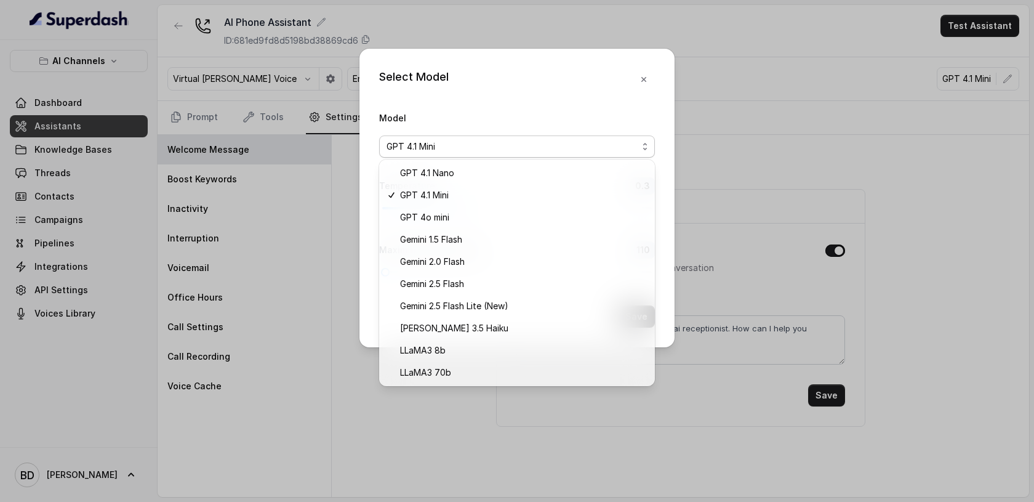 The width and height of the screenshot is (1034, 502). I want to click on div: GPT 4.1 Mini, so click(517, 273).